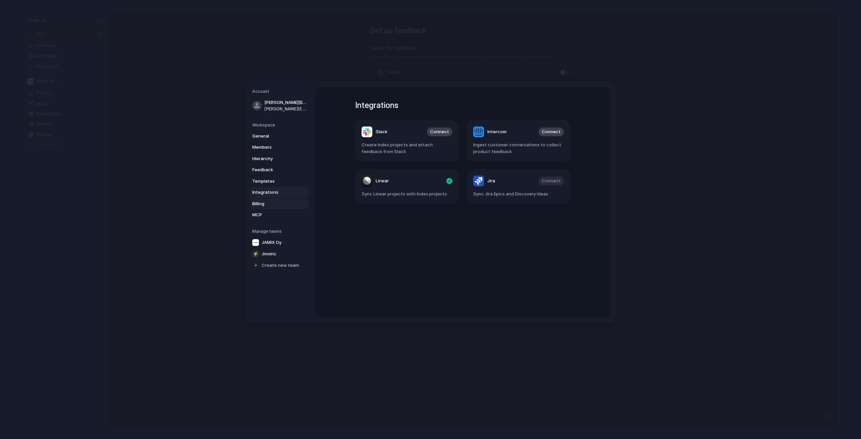  I want to click on span: Integrations, so click(274, 192).